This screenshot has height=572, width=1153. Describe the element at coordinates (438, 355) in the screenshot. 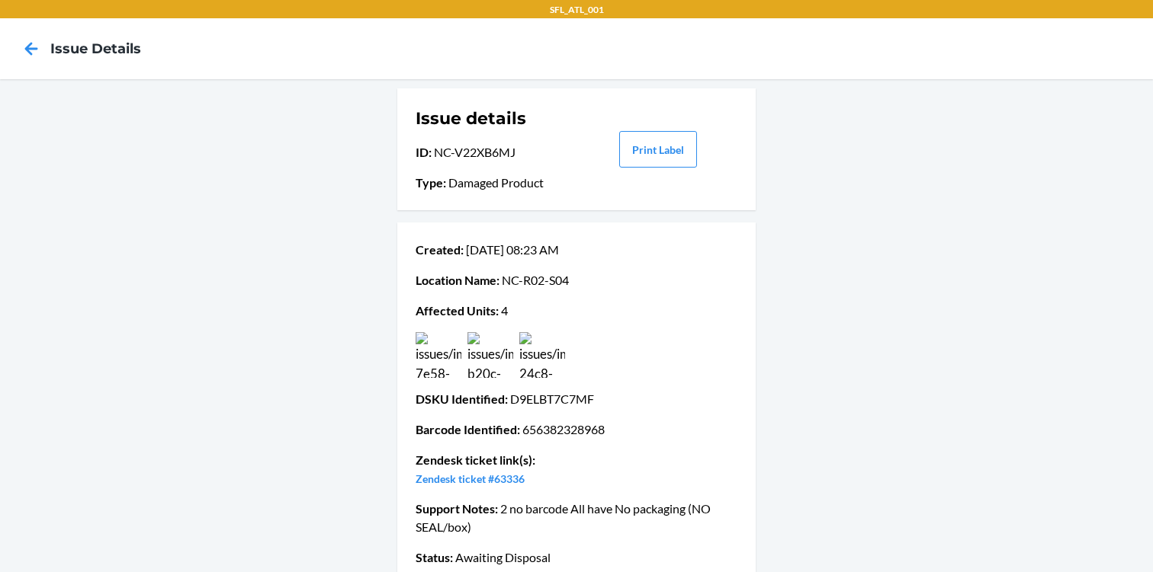

I see `img: issues/images/2d08622a-7e58-4390-97f1-c264bd134f41.jpg` at that location.